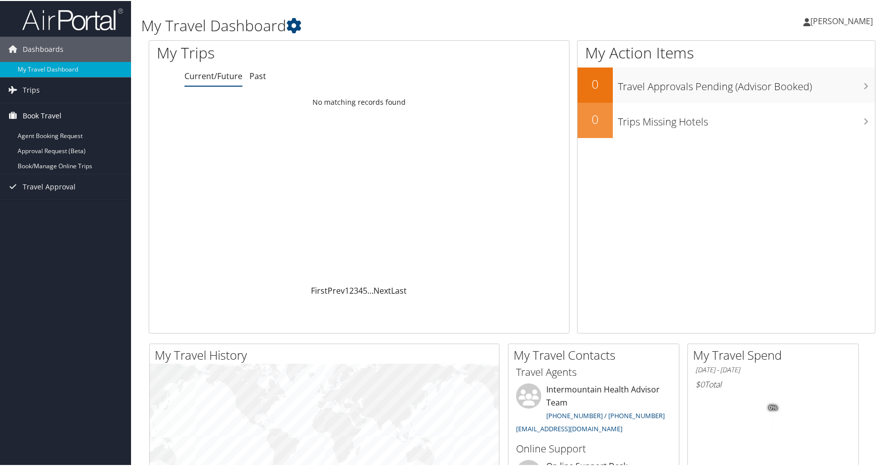 The height and width of the screenshot is (466, 889). What do you see at coordinates (593, 409) in the screenshot?
I see `li: Intermountain Health Advisor Team` at bounding box center [593, 409].